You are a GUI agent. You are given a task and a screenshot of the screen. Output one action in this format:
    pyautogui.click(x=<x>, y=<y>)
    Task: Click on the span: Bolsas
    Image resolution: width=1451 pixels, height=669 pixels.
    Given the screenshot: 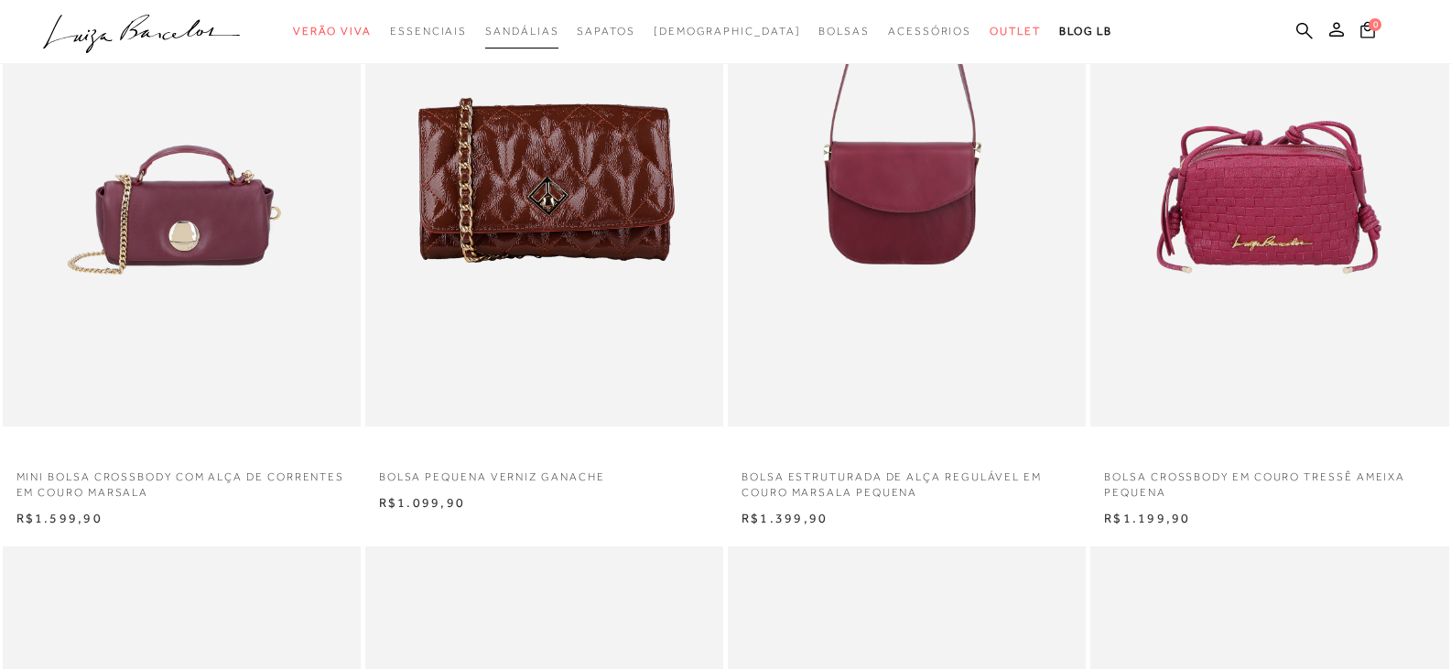 What is the action you would take?
    pyautogui.click(x=844, y=31)
    